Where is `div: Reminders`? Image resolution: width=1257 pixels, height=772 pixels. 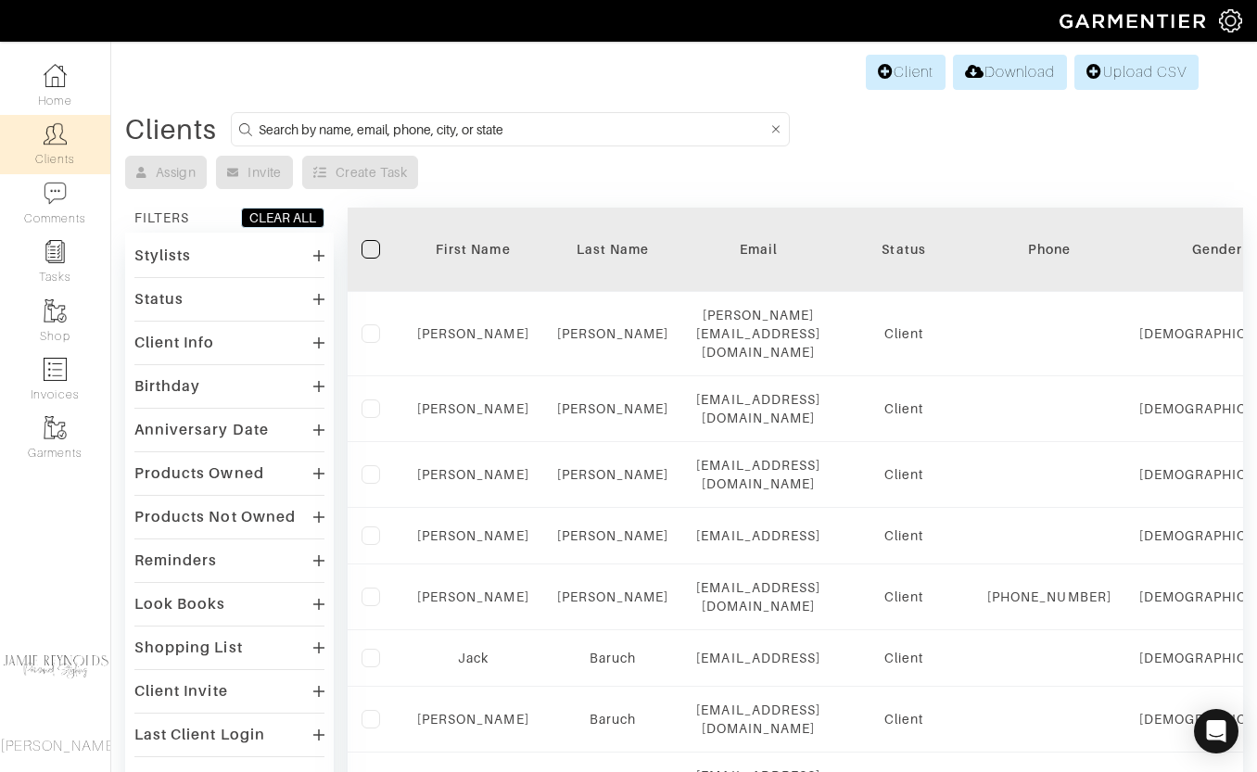 div: Reminders is located at coordinates (175, 561).